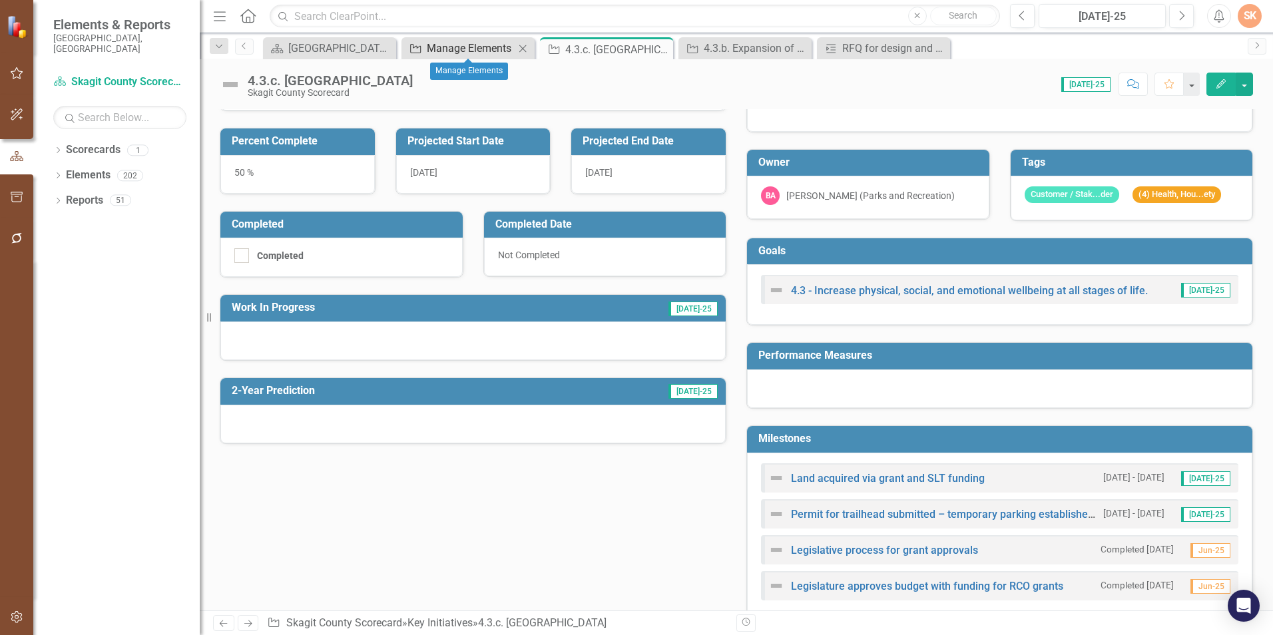 This screenshot has height=635, width=1273. I want to click on span: Search, so click(962, 15).